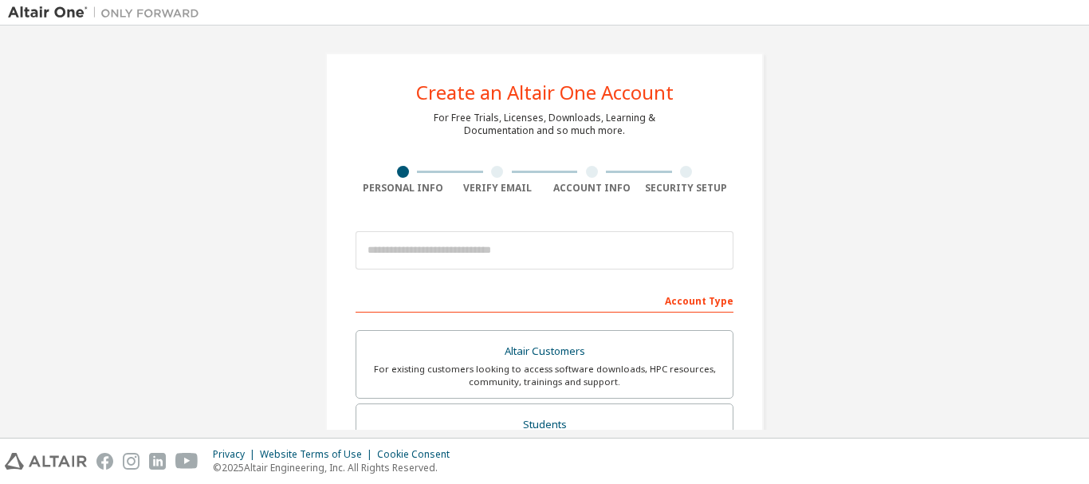  Describe the element at coordinates (418, 455) in the screenshot. I see `div: Cookie Consent` at that location.